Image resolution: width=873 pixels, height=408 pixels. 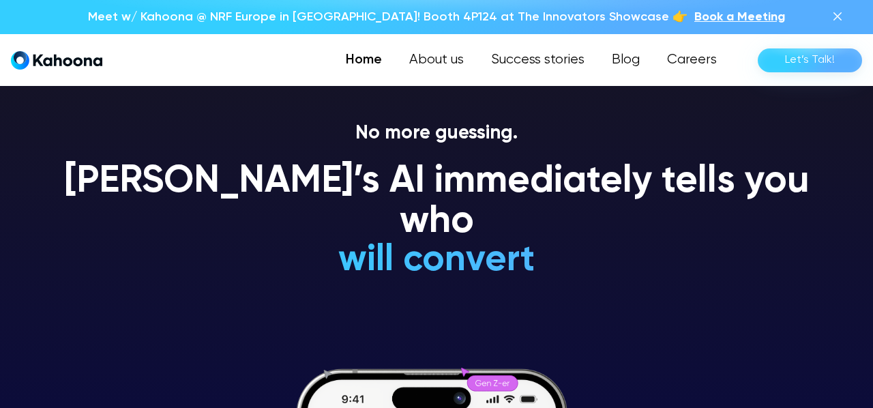 What do you see at coordinates (436, 60) in the screenshot?
I see `a: About us` at bounding box center [436, 60].